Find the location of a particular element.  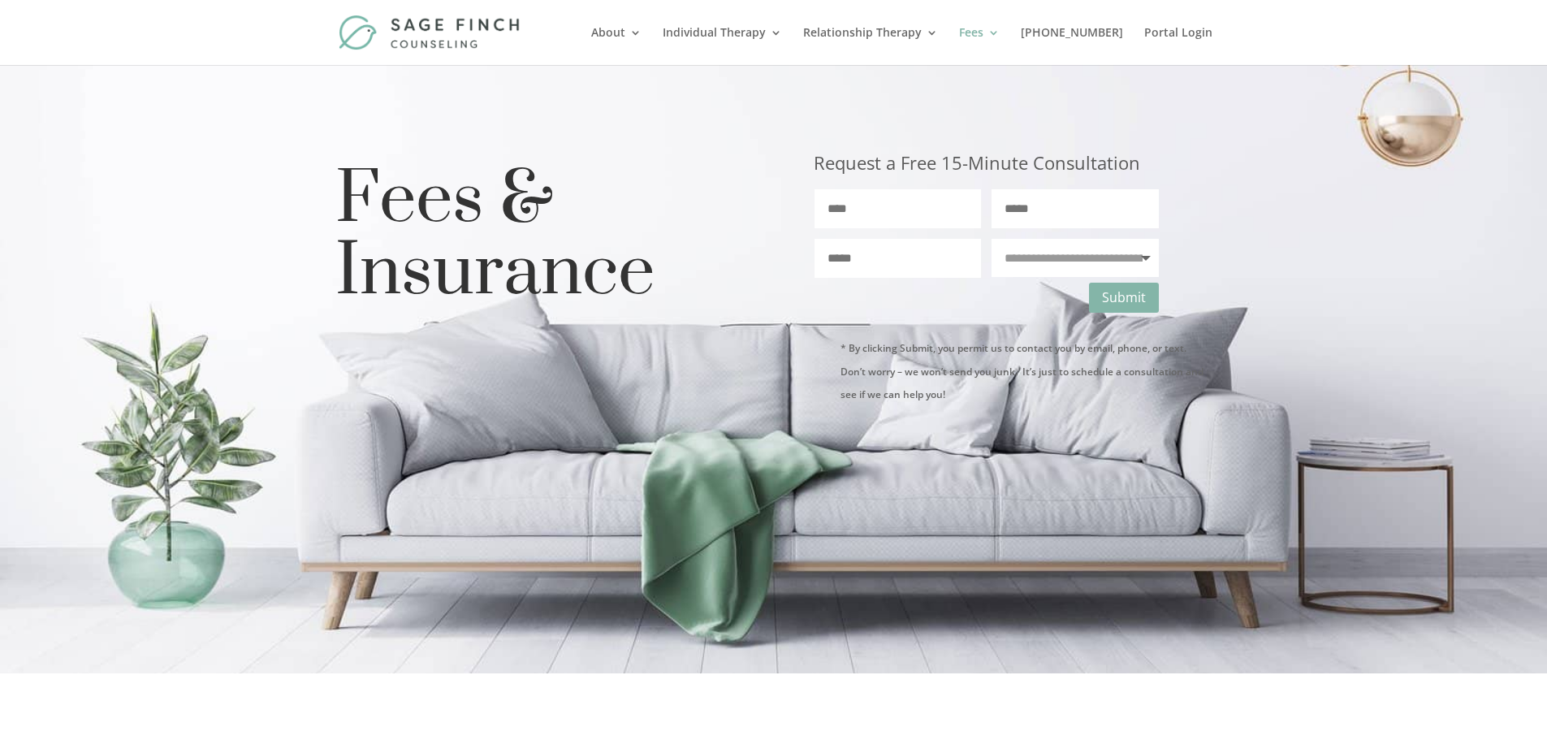

a: Portal Login is located at coordinates (1178, 45).